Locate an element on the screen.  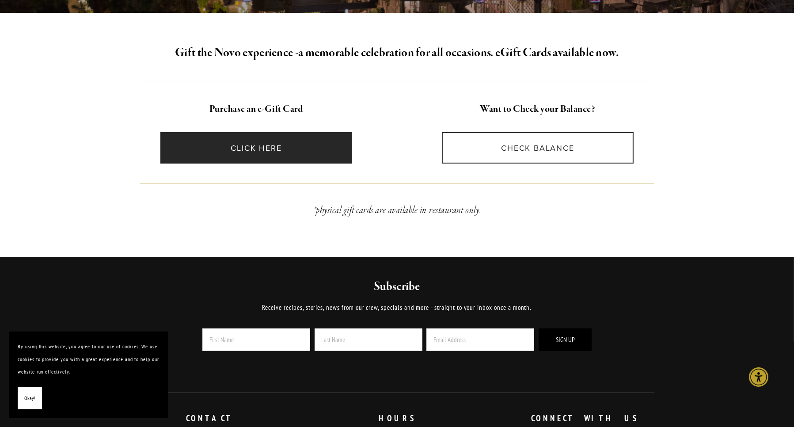
span: Okay! is located at coordinates (30, 398).